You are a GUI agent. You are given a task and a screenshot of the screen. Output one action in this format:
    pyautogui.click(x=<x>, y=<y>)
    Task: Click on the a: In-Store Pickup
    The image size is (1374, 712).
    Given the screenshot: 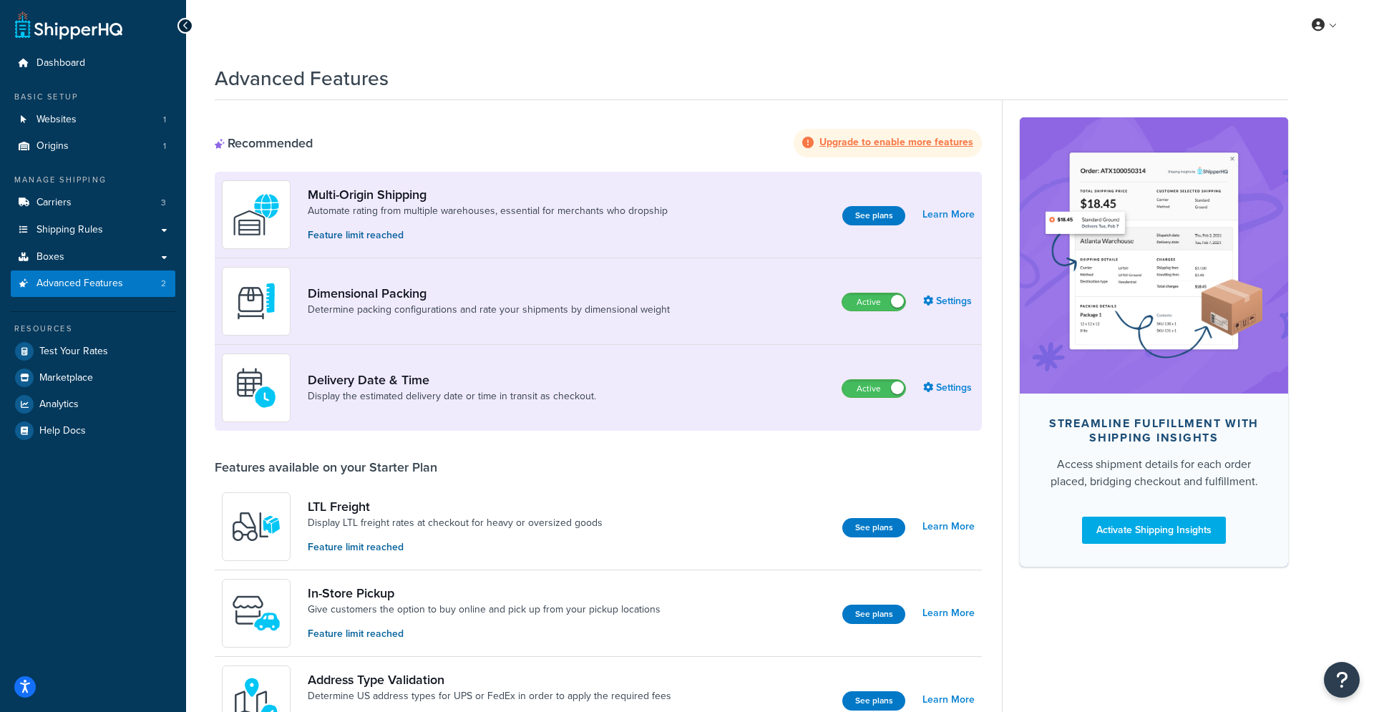 What is the action you would take?
    pyautogui.click(x=484, y=593)
    